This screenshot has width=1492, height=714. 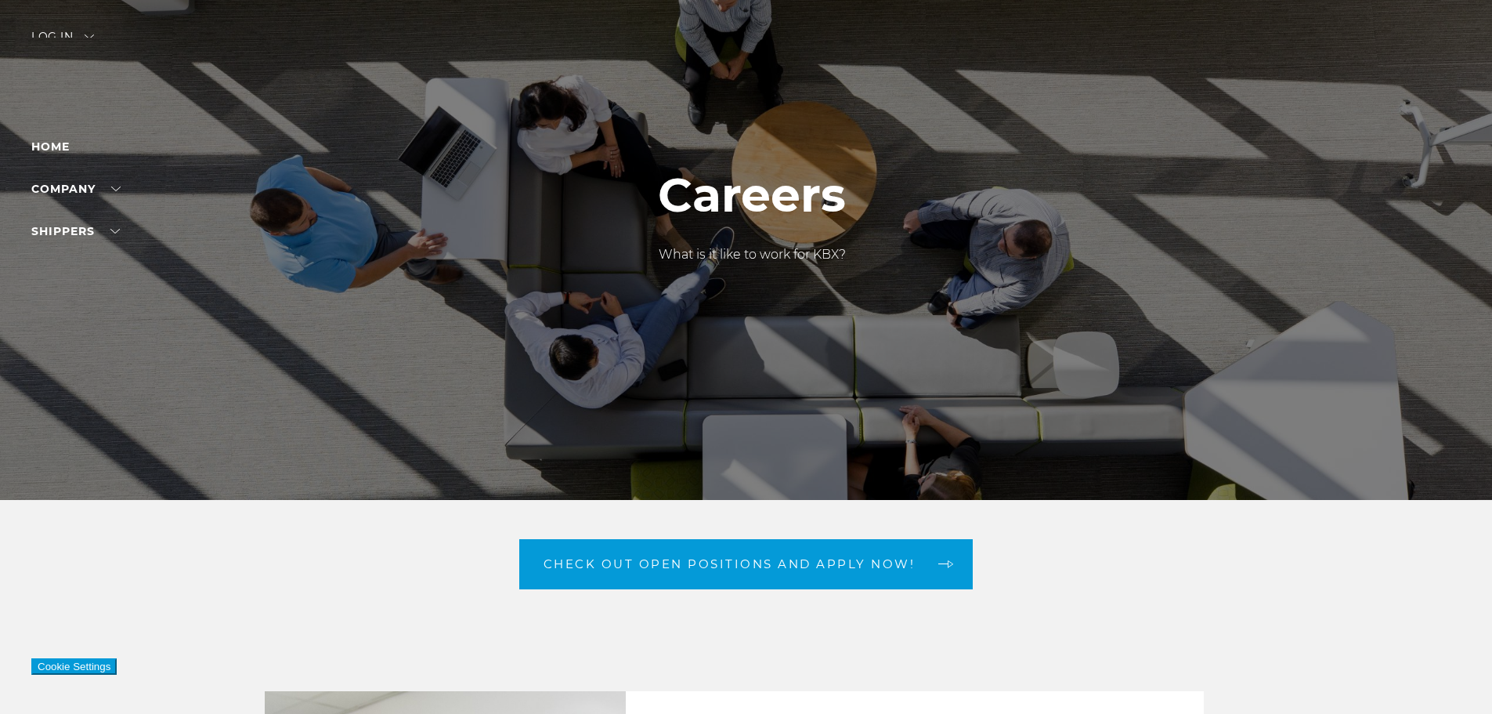 I want to click on span: Check out open positions and apply now!, so click(x=729, y=563).